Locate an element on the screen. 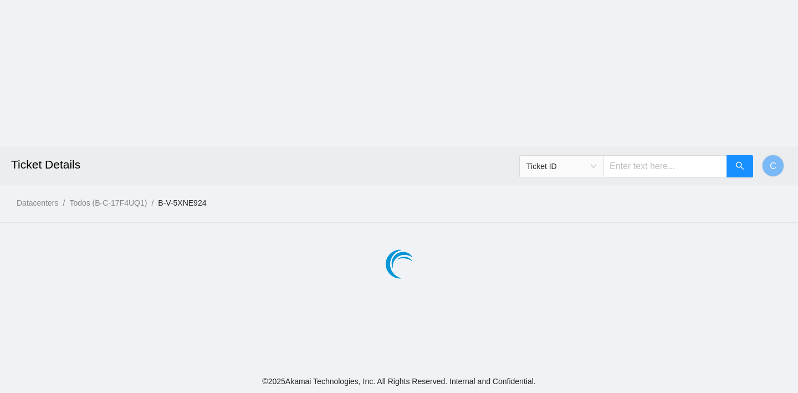 The width and height of the screenshot is (798, 393). span: search is located at coordinates (740, 166).